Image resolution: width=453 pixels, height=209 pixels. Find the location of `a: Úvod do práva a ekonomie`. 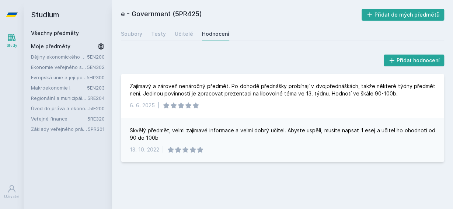

a: Úvod do práva a ekonomie is located at coordinates (60, 108).